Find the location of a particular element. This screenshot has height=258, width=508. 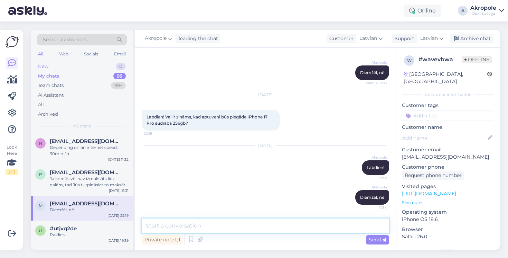

span: Labdien! Vai ir zināms, kad aptuveni būs piegāde IPhone 17 Pro sudraba 256gb? is located at coordinates (207, 120).